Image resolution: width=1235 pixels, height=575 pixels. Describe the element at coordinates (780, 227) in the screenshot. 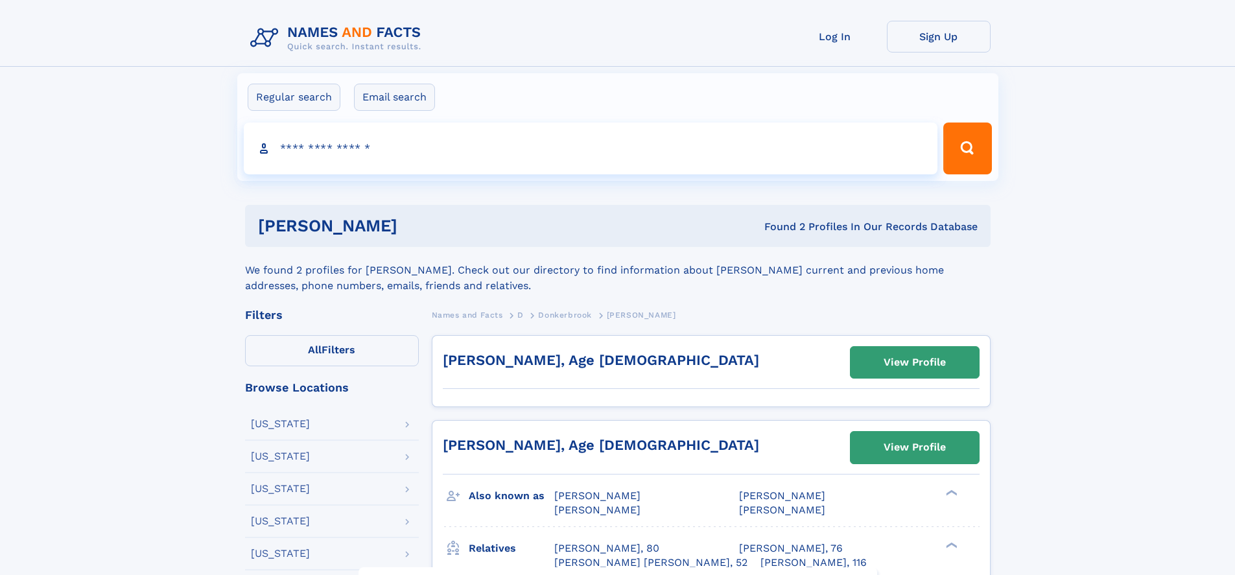

I see `div: Found 2 Profiles In Our Records Database` at that location.